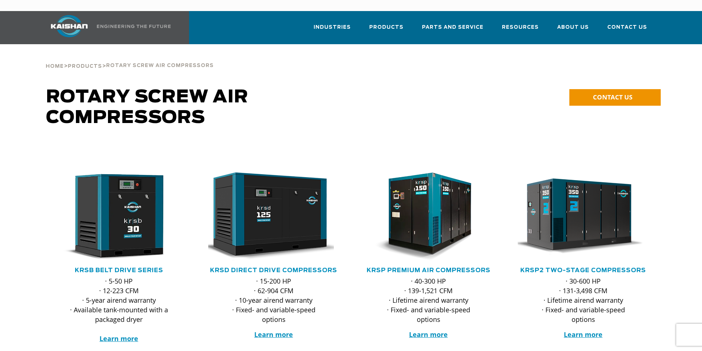 The height and width of the screenshot is (351, 702). What do you see at coordinates (573, 30) in the screenshot?
I see `a: About Us` at bounding box center [573, 30].